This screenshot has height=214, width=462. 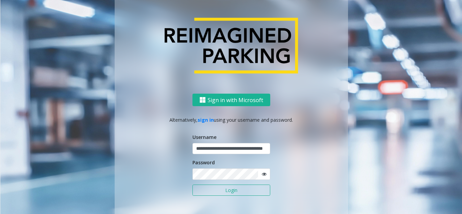 What do you see at coordinates (231, 100) in the screenshot?
I see `button: Sign in with Microsoft` at bounding box center [231, 100].